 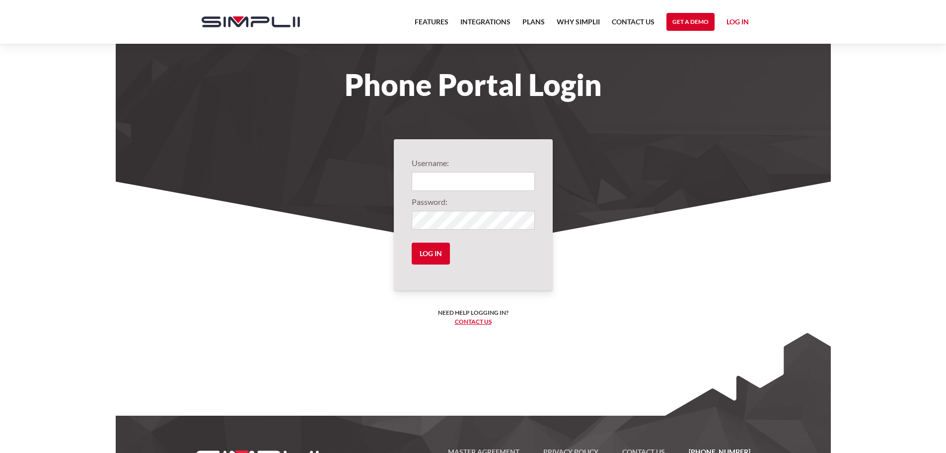 What do you see at coordinates (473, 317) in the screenshot?
I see `h6: Need help logging in? ‍` at bounding box center [473, 317].